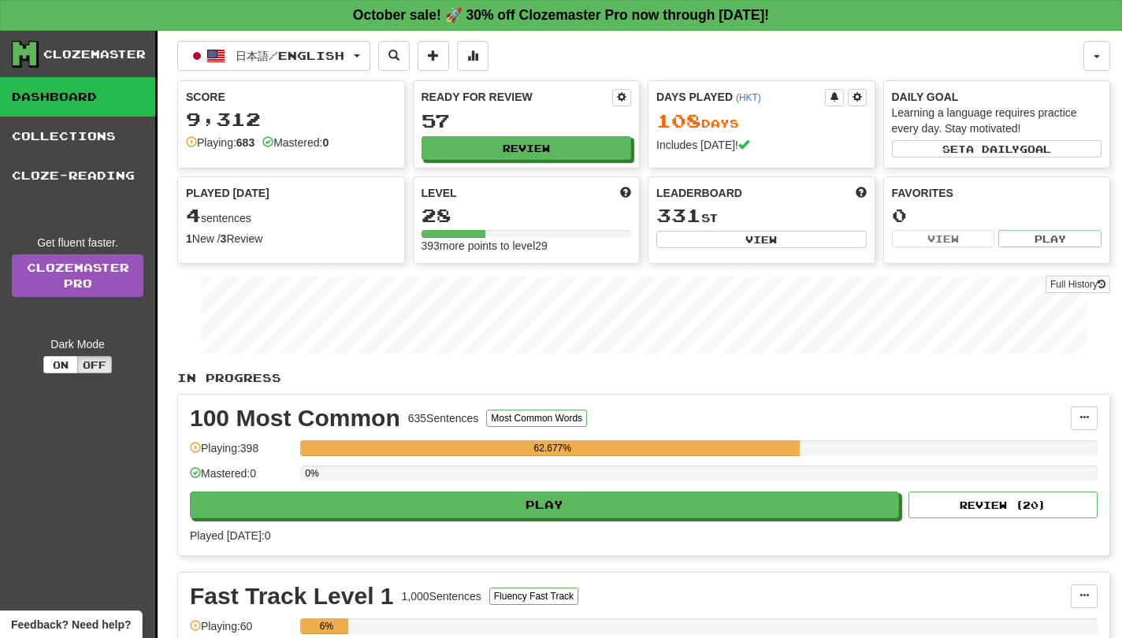 This screenshot has width=1122, height=638. Describe the element at coordinates (291, 216) in the screenshot. I see `div: sentences` at that location.